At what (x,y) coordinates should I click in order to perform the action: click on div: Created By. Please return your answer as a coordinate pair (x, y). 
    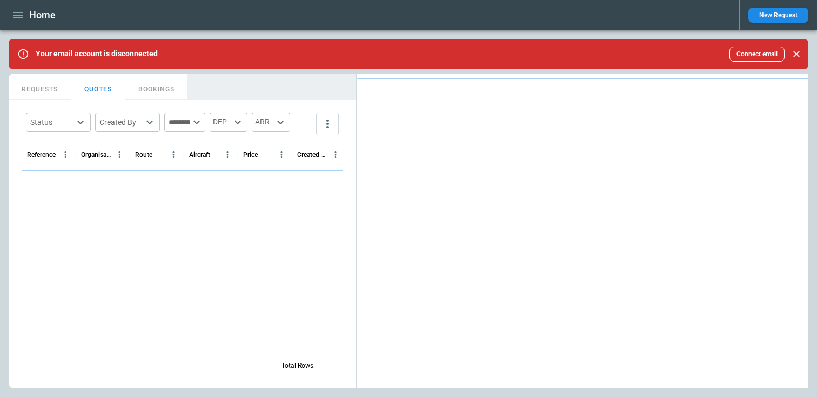
    Looking at the image, I should click on (121, 122).